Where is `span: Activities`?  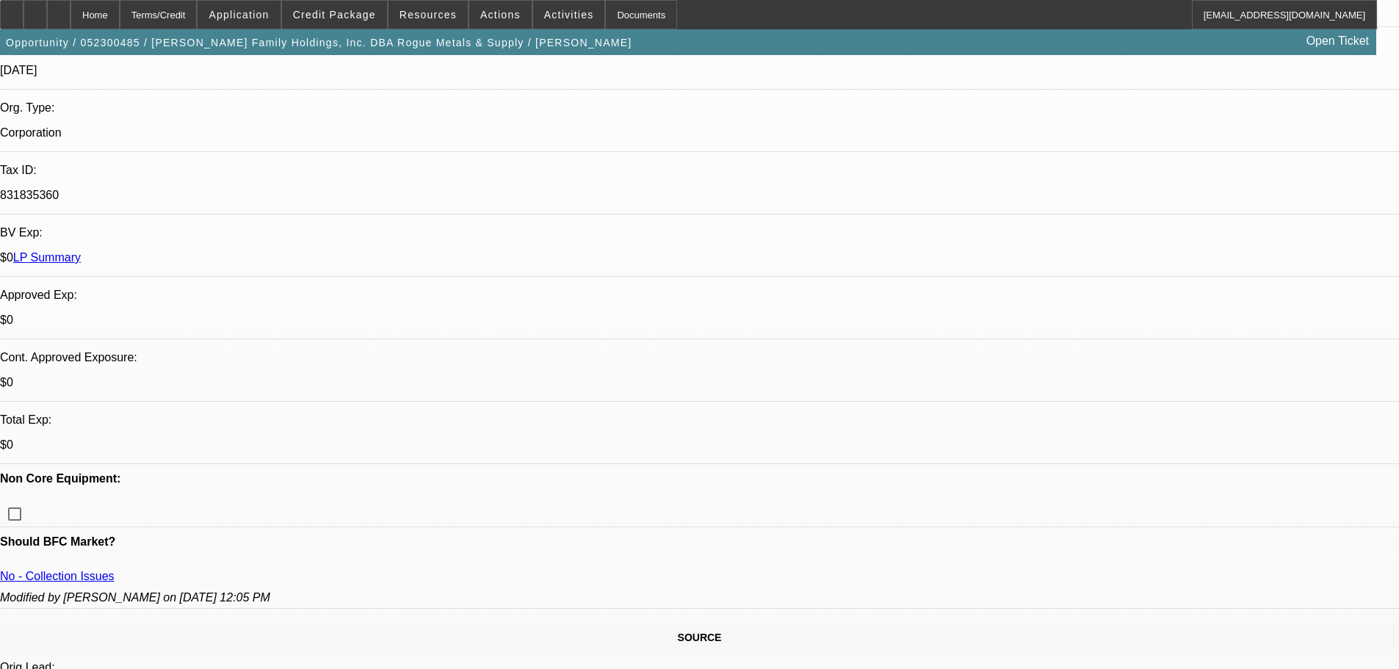 span: Activities is located at coordinates (569, 15).